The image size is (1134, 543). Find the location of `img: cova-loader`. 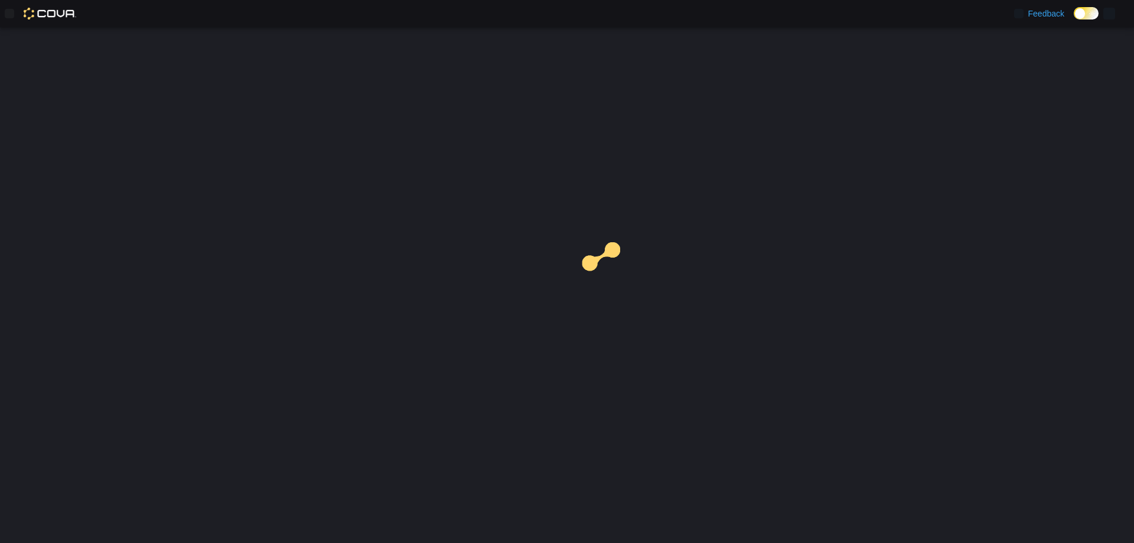

img: cova-loader is located at coordinates (611, 278).